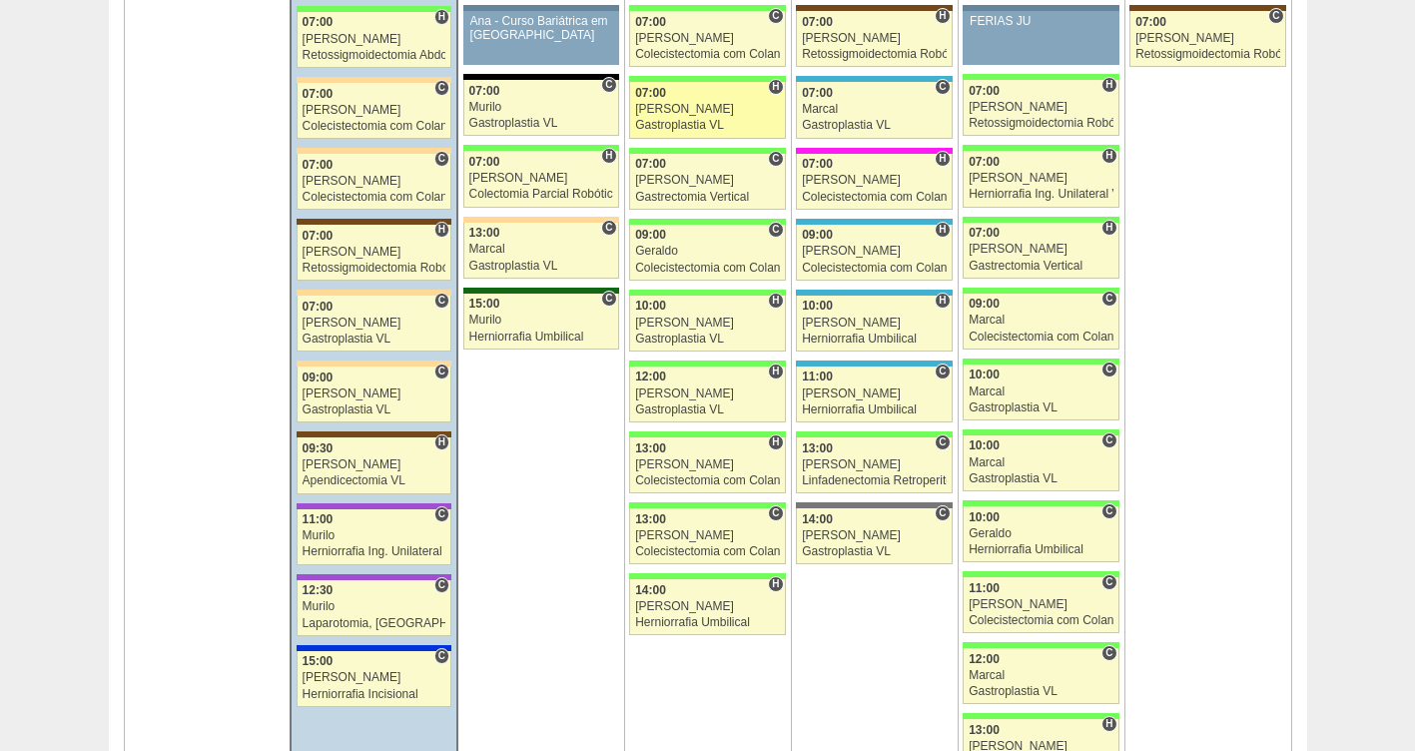 The height and width of the screenshot is (751, 1415). Describe the element at coordinates (541, 194) in the screenshot. I see `div: Colectomia Parcial Robótica` at that location.